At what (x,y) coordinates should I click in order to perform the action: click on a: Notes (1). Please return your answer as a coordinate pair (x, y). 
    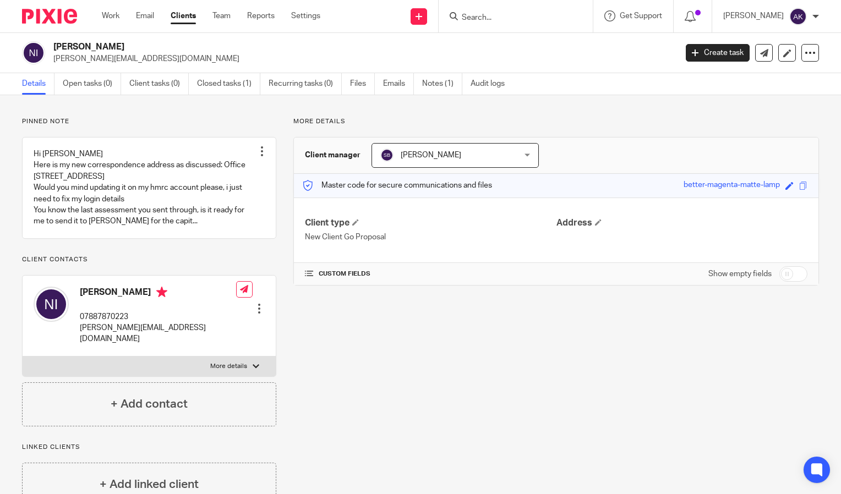
    Looking at the image, I should click on (442, 84).